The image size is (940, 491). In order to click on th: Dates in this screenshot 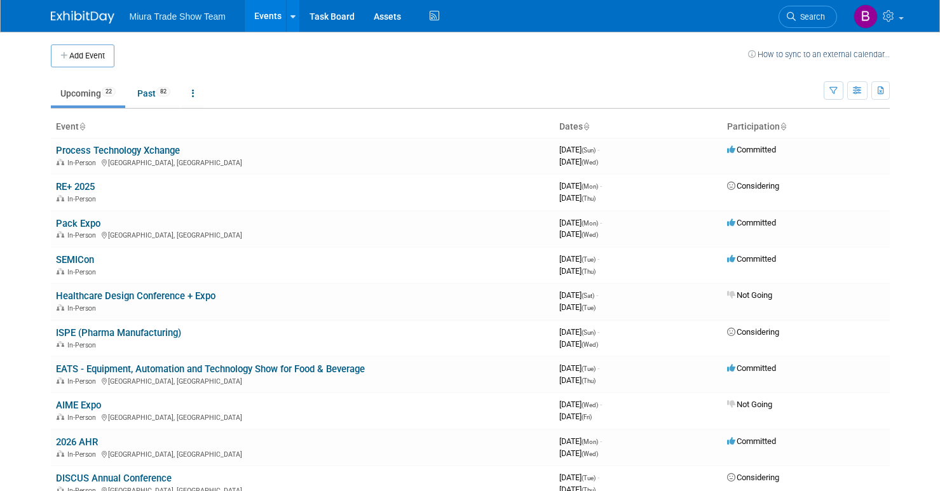, I will do `click(638, 127)`.